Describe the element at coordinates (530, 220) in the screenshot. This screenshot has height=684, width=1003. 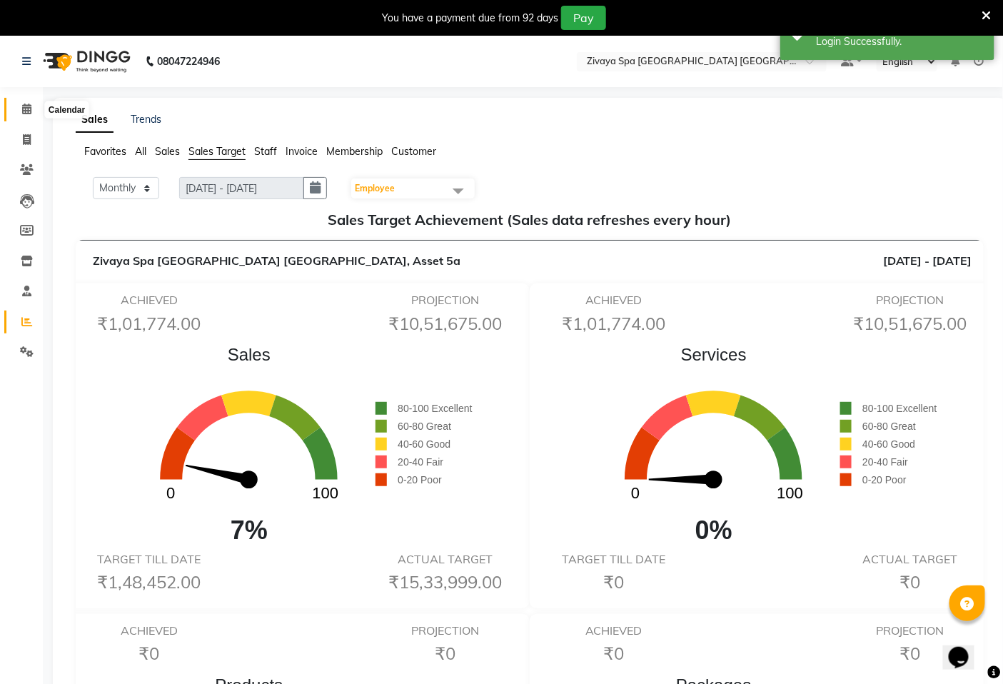
I see `h5: Sales Target Achievement (Sales data refreshes every hour)` at that location.